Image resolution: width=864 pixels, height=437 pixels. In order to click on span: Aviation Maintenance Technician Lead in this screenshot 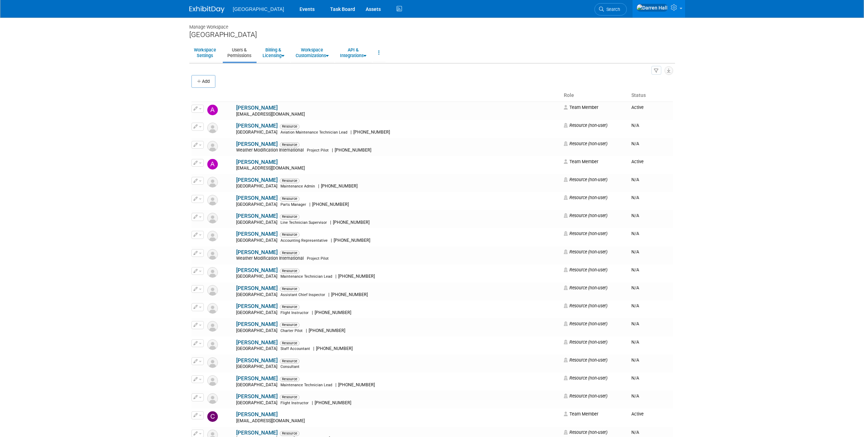, I will do `click(314, 132)`.